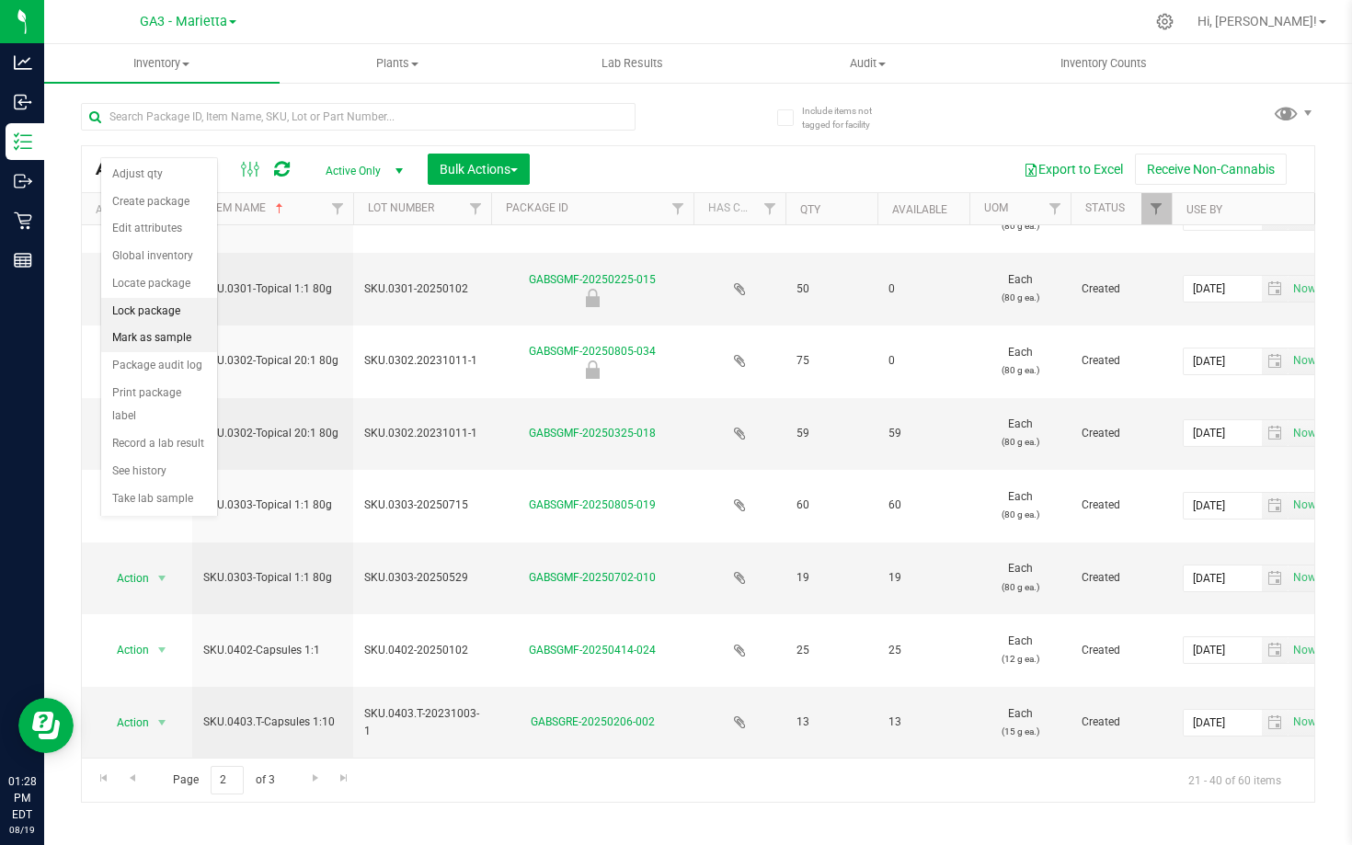 This screenshot has height=845, width=1352. I want to click on inline-svg: Analytics, so click(23, 63).